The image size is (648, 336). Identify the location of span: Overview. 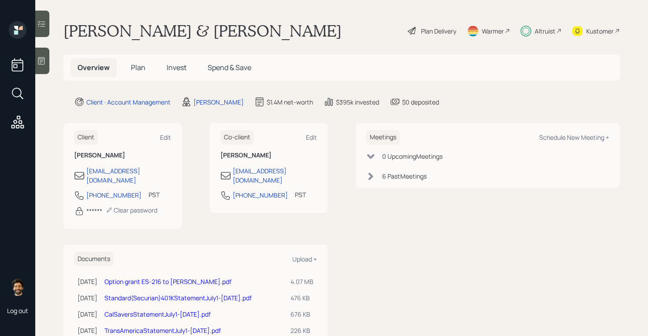
(93, 67).